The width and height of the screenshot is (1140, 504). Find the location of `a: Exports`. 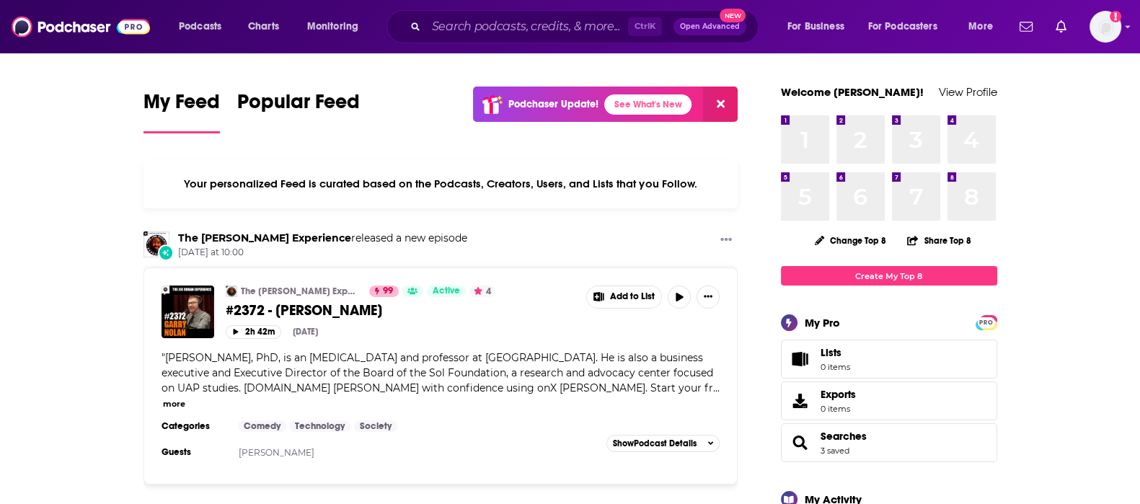

a: Exports is located at coordinates (889, 401).